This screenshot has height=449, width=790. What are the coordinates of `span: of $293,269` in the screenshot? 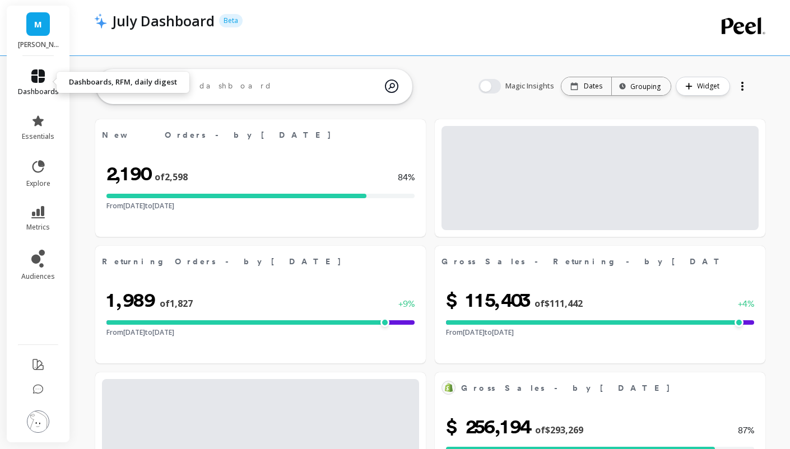 It's located at (559, 430).